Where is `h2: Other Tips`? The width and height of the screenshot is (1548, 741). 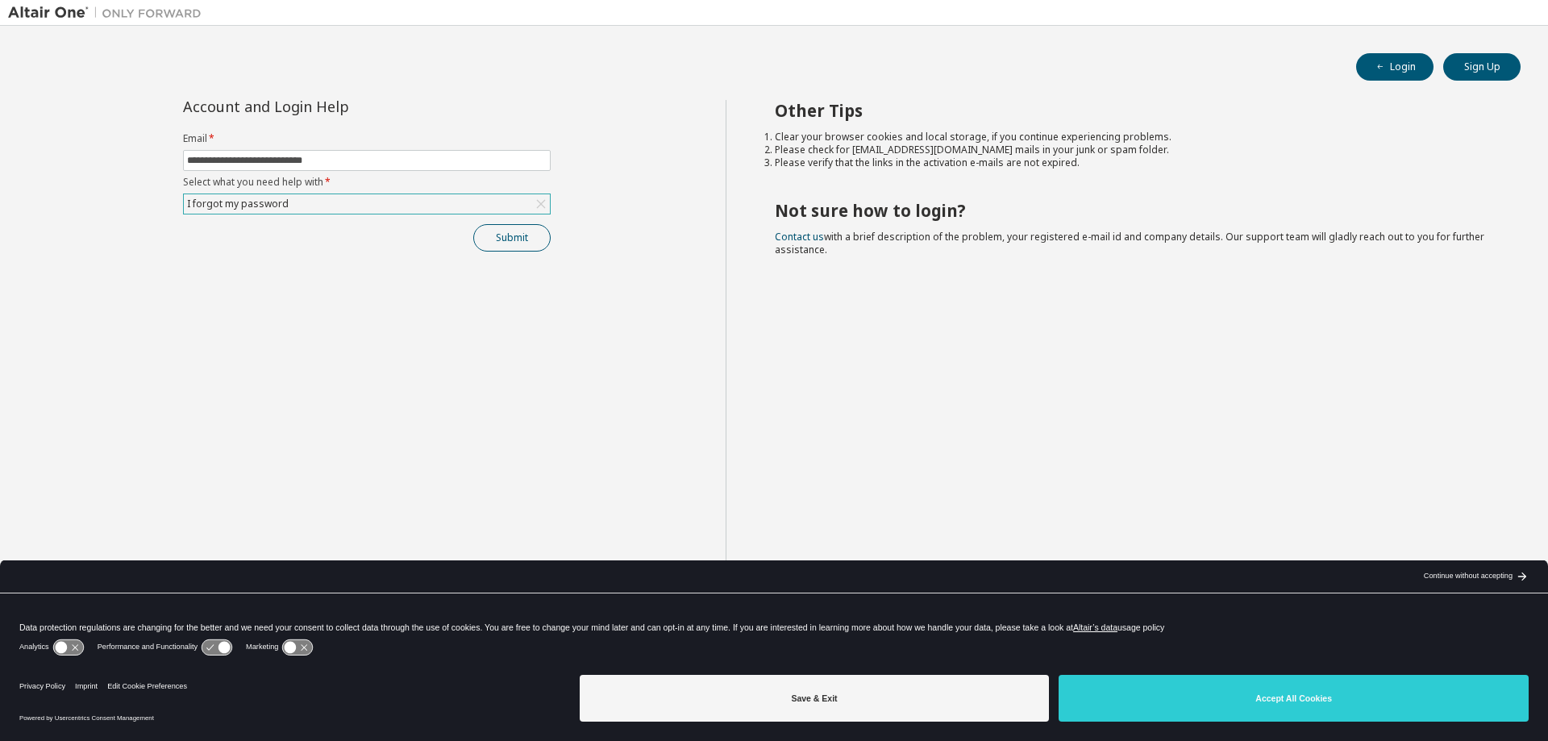
h2: Other Tips is located at coordinates (1133, 110).